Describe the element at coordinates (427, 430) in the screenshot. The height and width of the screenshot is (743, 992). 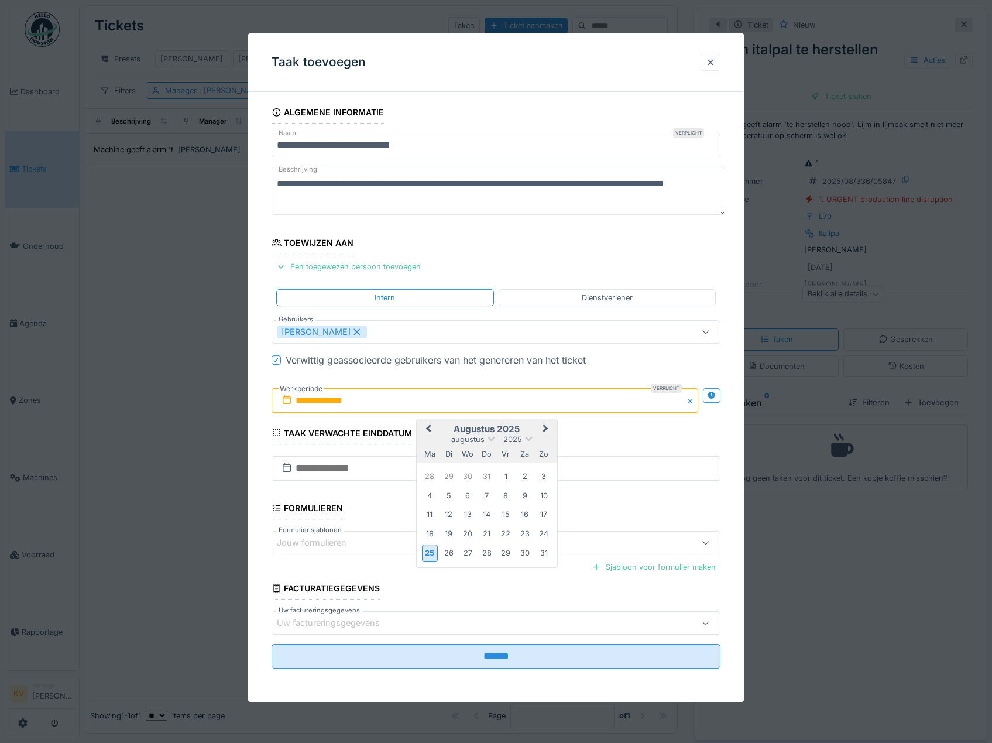
I see `button: Previous Month` at that location.